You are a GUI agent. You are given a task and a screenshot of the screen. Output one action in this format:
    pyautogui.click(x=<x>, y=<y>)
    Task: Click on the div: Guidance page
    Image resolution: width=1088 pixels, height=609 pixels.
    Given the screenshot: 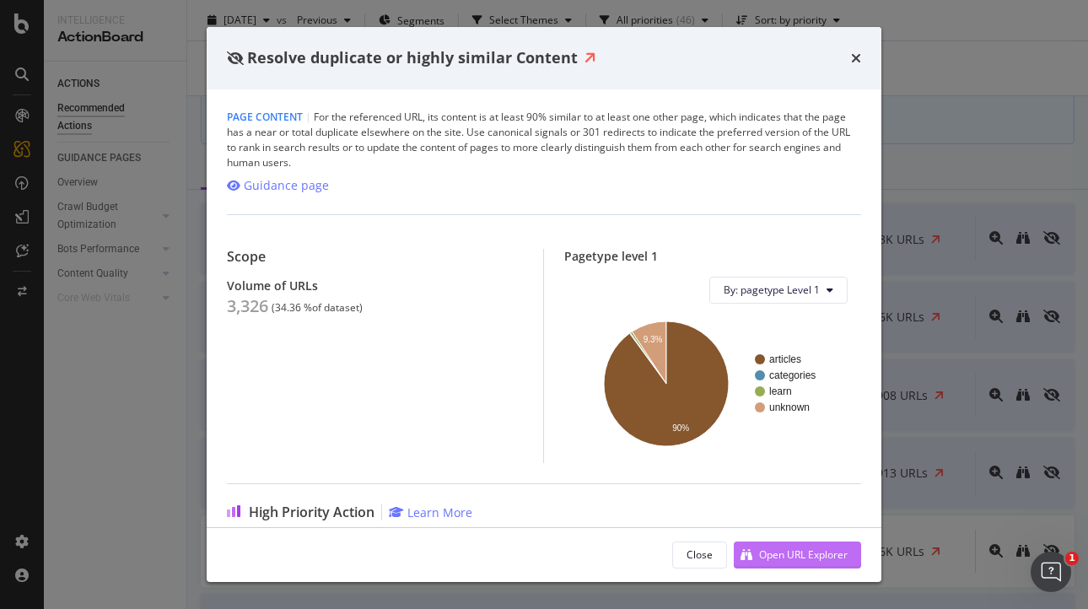 What is the action you would take?
    pyautogui.click(x=286, y=185)
    